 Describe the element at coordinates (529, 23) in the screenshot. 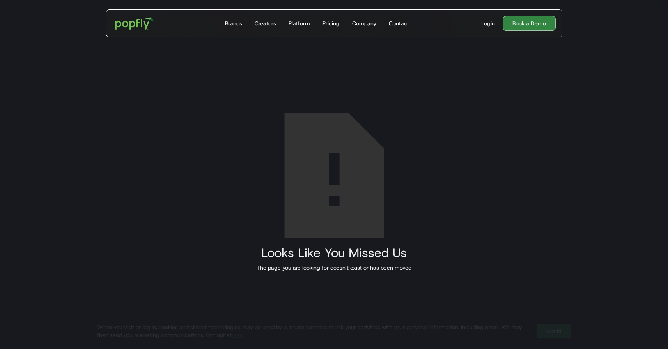

I see `a: Book a Demo` at that location.